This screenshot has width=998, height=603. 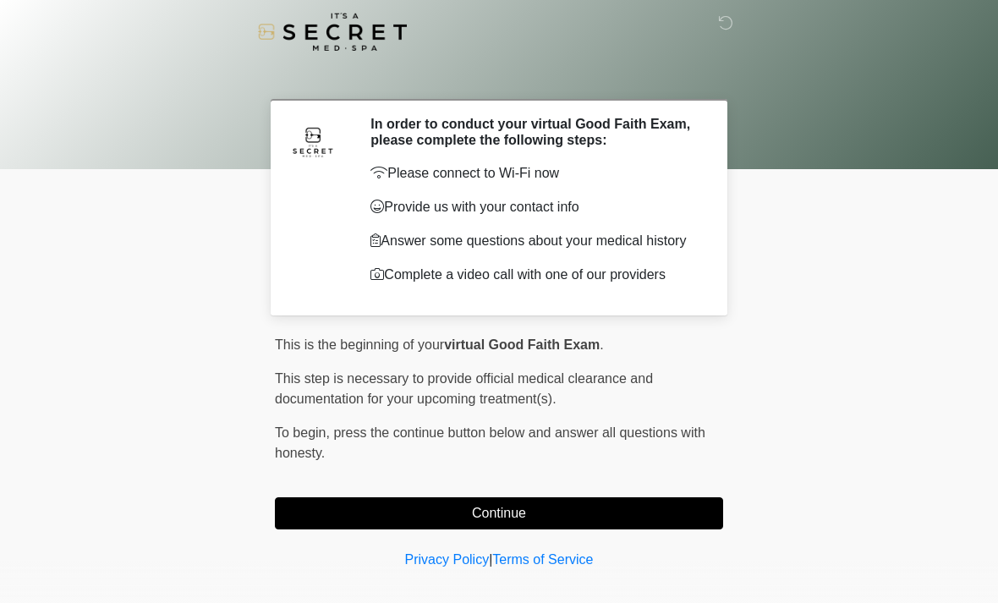 What do you see at coordinates (534, 132) in the screenshot?
I see `h2: In order to conduct your virtual Good Faith Exam, please complete the following steps:` at bounding box center [534, 132].